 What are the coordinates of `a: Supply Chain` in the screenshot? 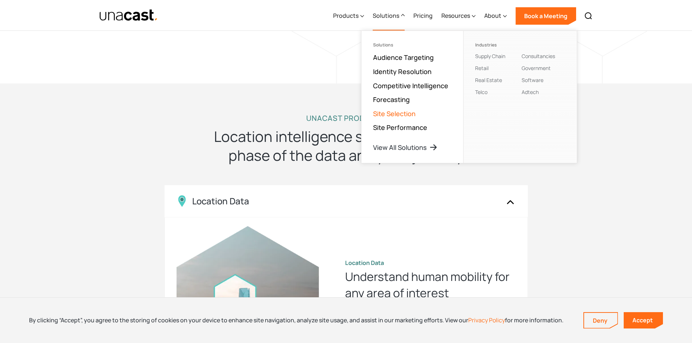 It's located at (490, 56).